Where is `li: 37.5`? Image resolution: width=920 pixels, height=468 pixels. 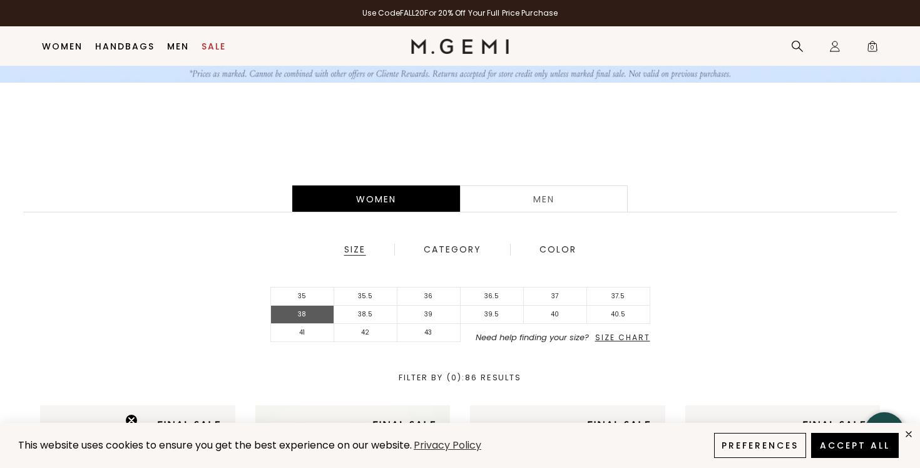 li: 37.5 is located at coordinates (618, 296).